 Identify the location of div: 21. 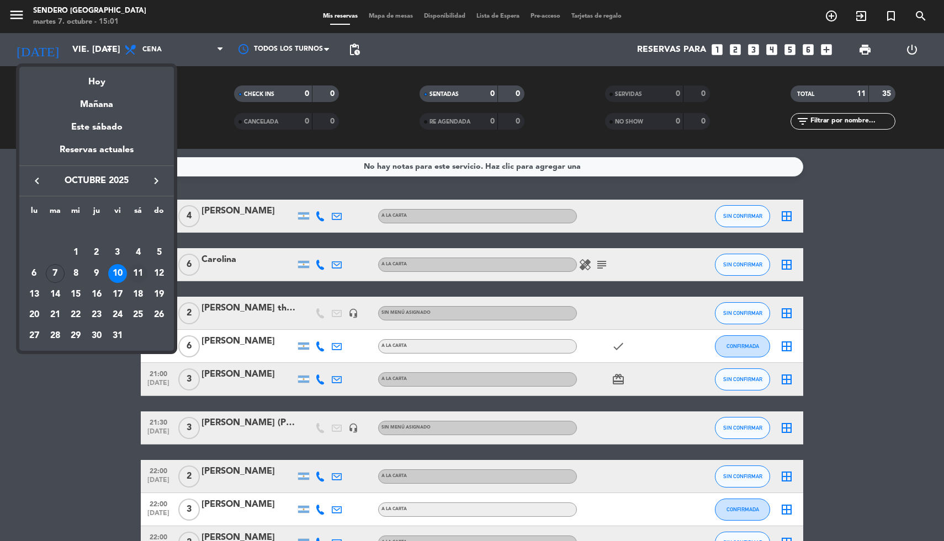
(55, 316).